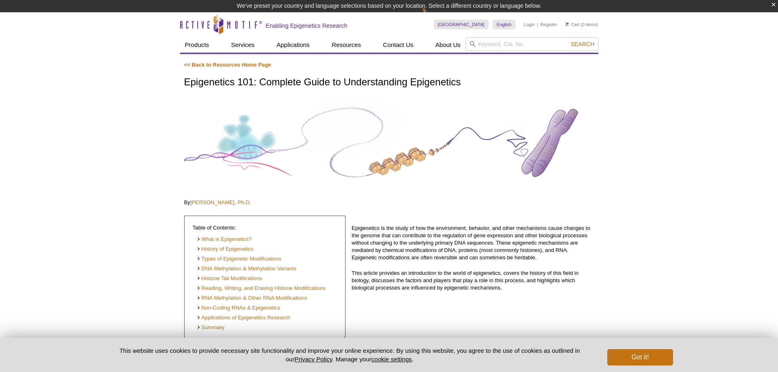  I want to click on a: Products, so click(197, 45).